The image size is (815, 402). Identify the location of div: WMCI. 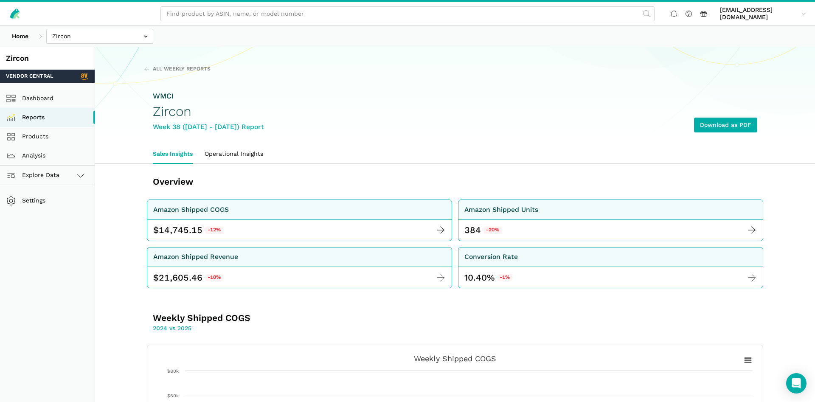
(208, 96).